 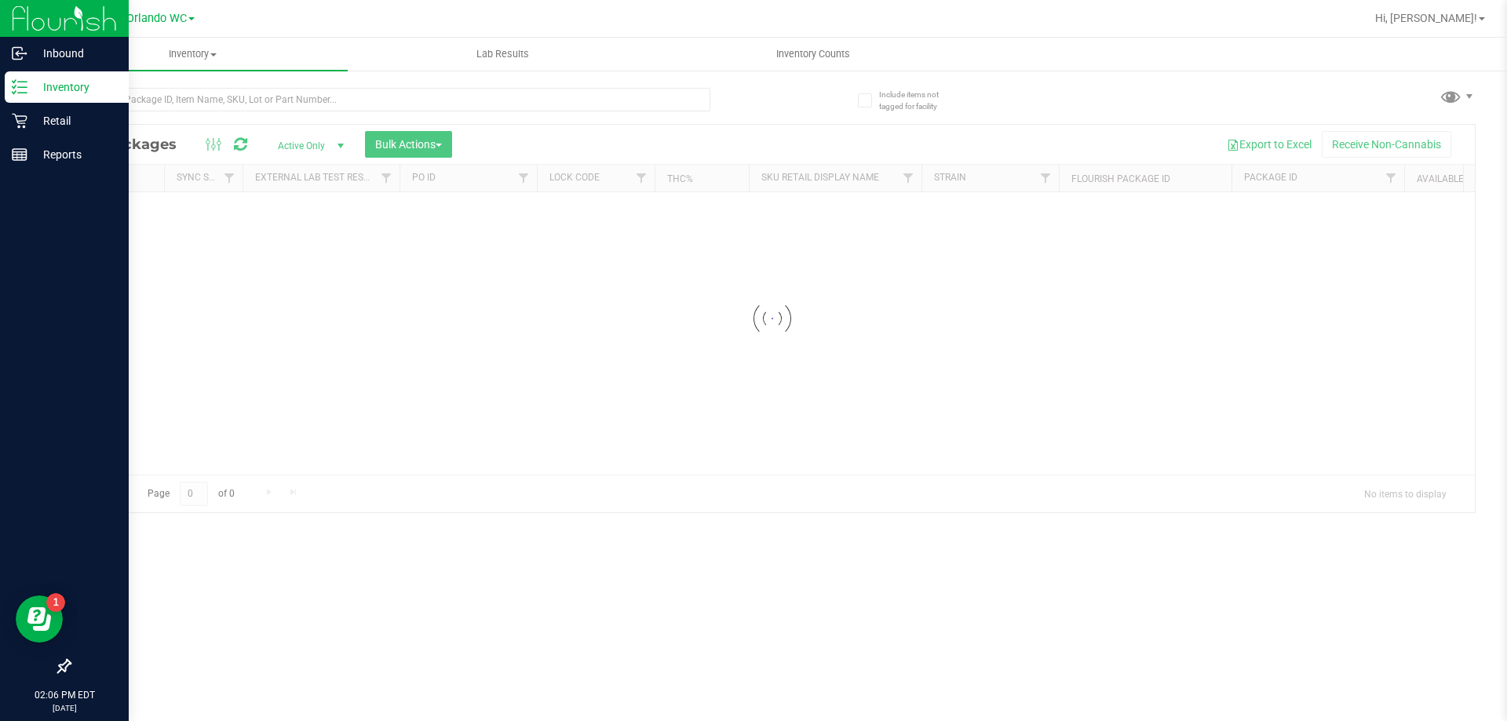 What do you see at coordinates (75, 87) in the screenshot?
I see `p: Inventory` at bounding box center [75, 87].